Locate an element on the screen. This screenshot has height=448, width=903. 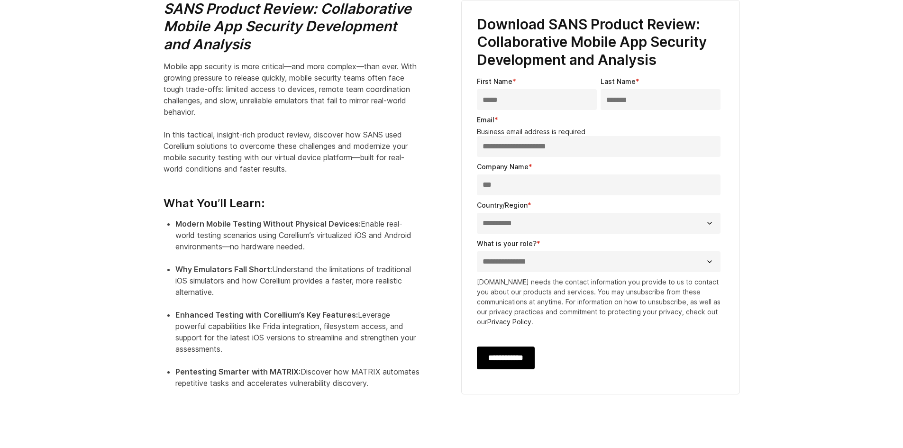
li: Understand the limitations of traditional iOS simulators and how Corellium provides a faster, mor... is located at coordinates (297, 286).